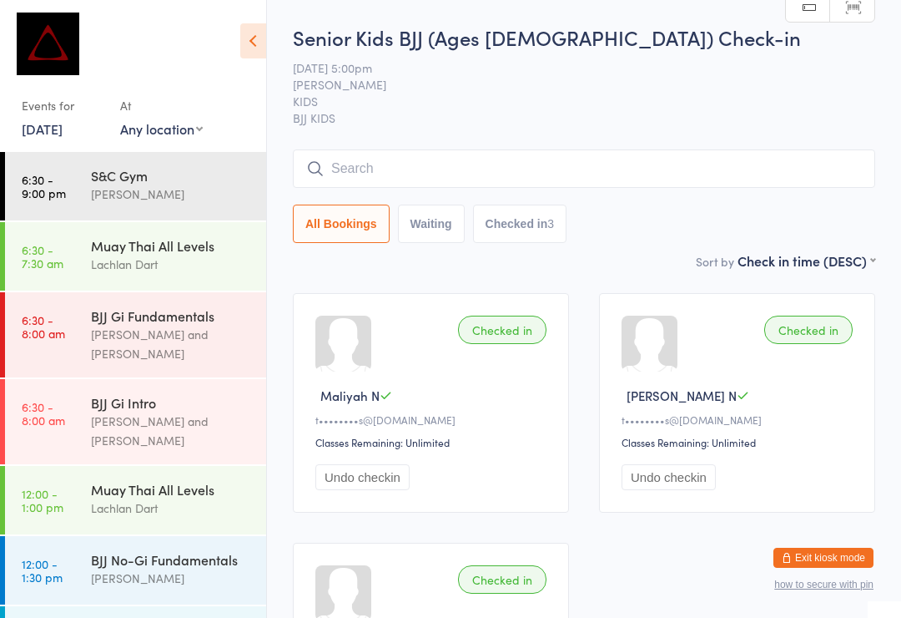 The width and height of the screenshot is (901, 618). I want to click on div: At, so click(161, 105).